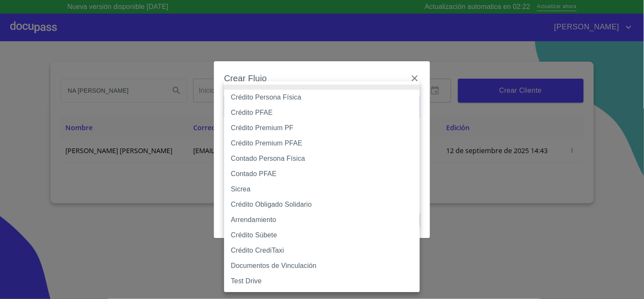  I want to click on li: Crédito PFAE, so click(322, 113).